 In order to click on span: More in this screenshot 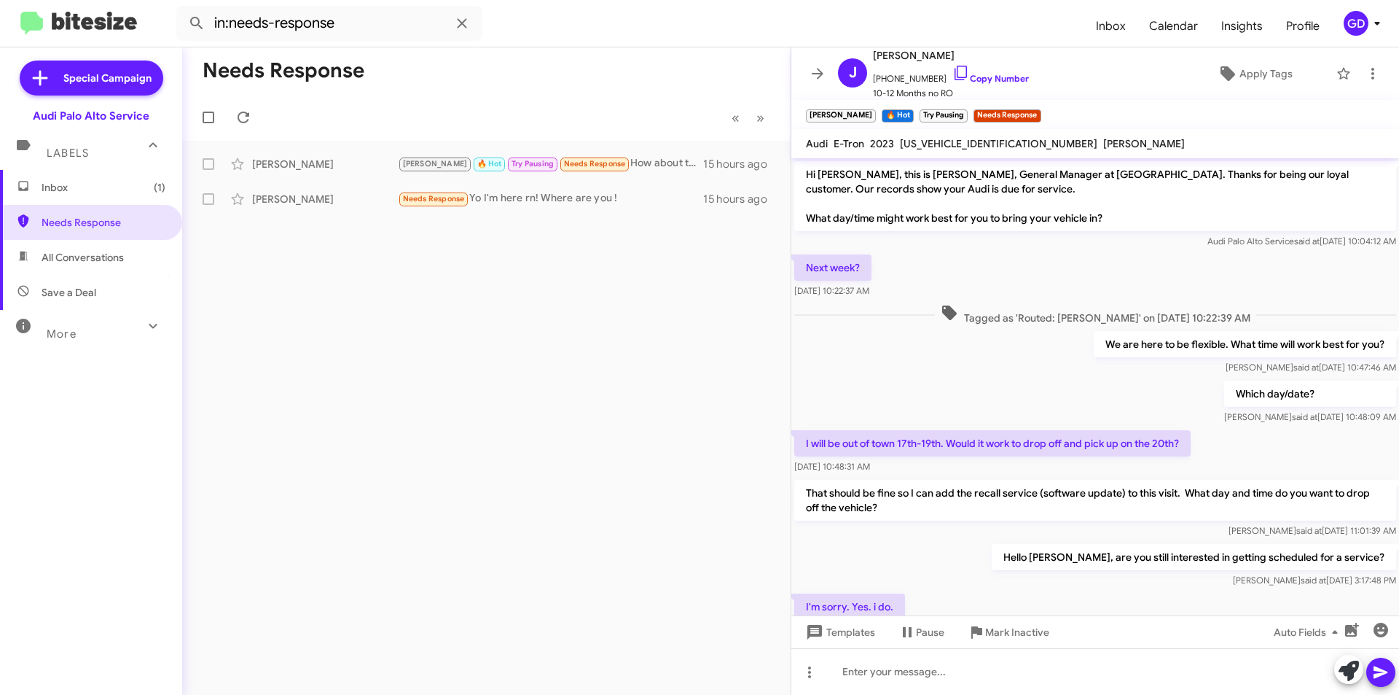, I will do `click(61, 334)`.